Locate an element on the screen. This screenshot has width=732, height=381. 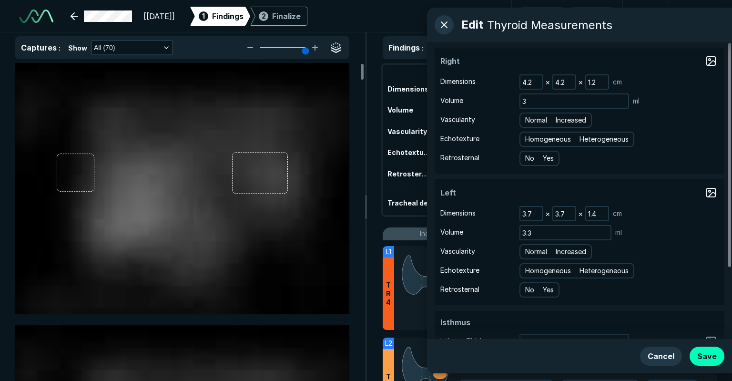
span: T R 4 is located at coordinates (388, 294).